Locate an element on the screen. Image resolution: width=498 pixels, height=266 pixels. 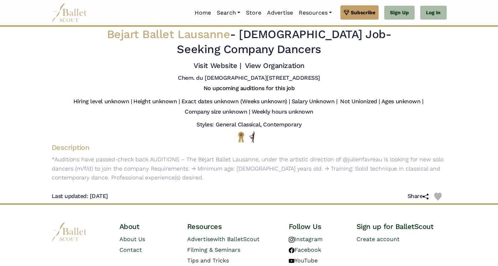
img: Heart is located at coordinates (438, 197).